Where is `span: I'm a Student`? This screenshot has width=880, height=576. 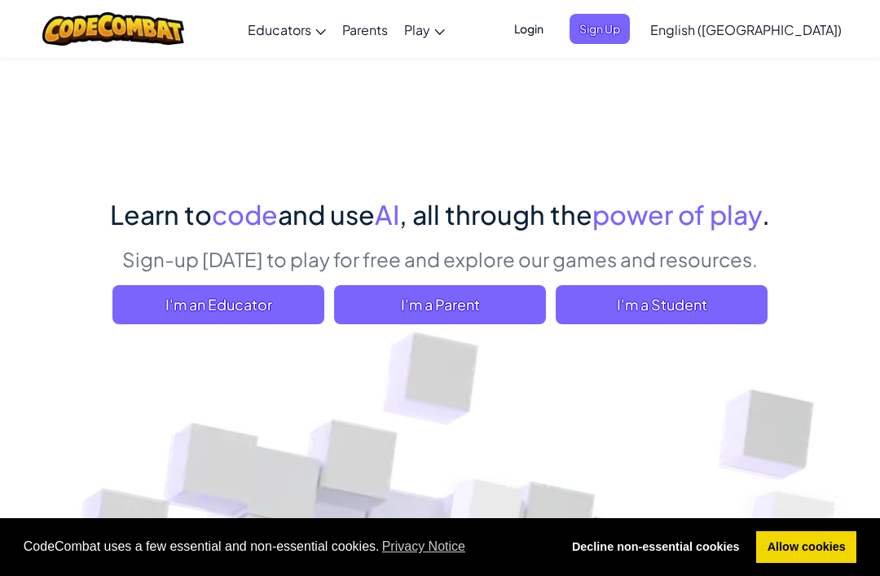 span: I'm a Student is located at coordinates (662, 305).